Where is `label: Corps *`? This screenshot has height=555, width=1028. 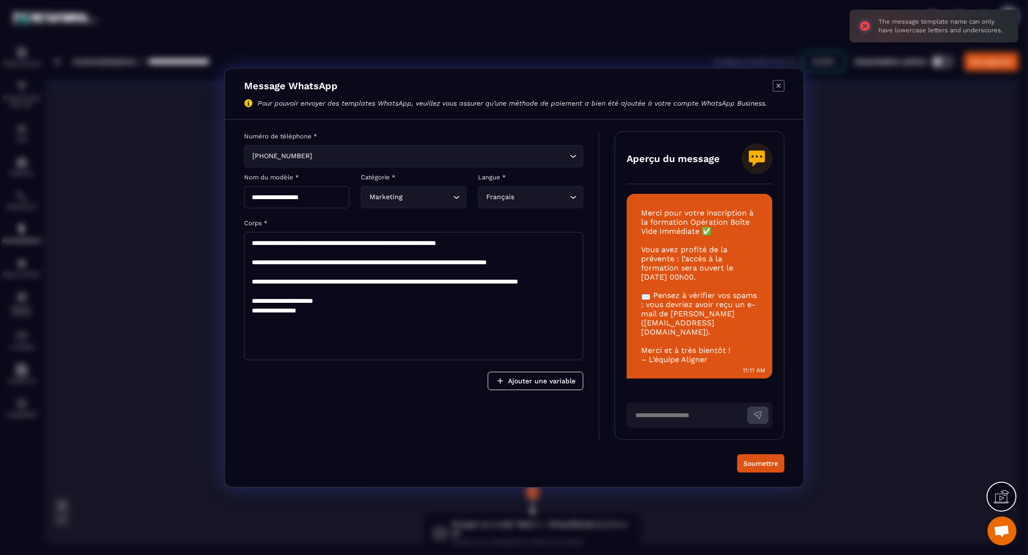 label: Corps * is located at coordinates (256, 223).